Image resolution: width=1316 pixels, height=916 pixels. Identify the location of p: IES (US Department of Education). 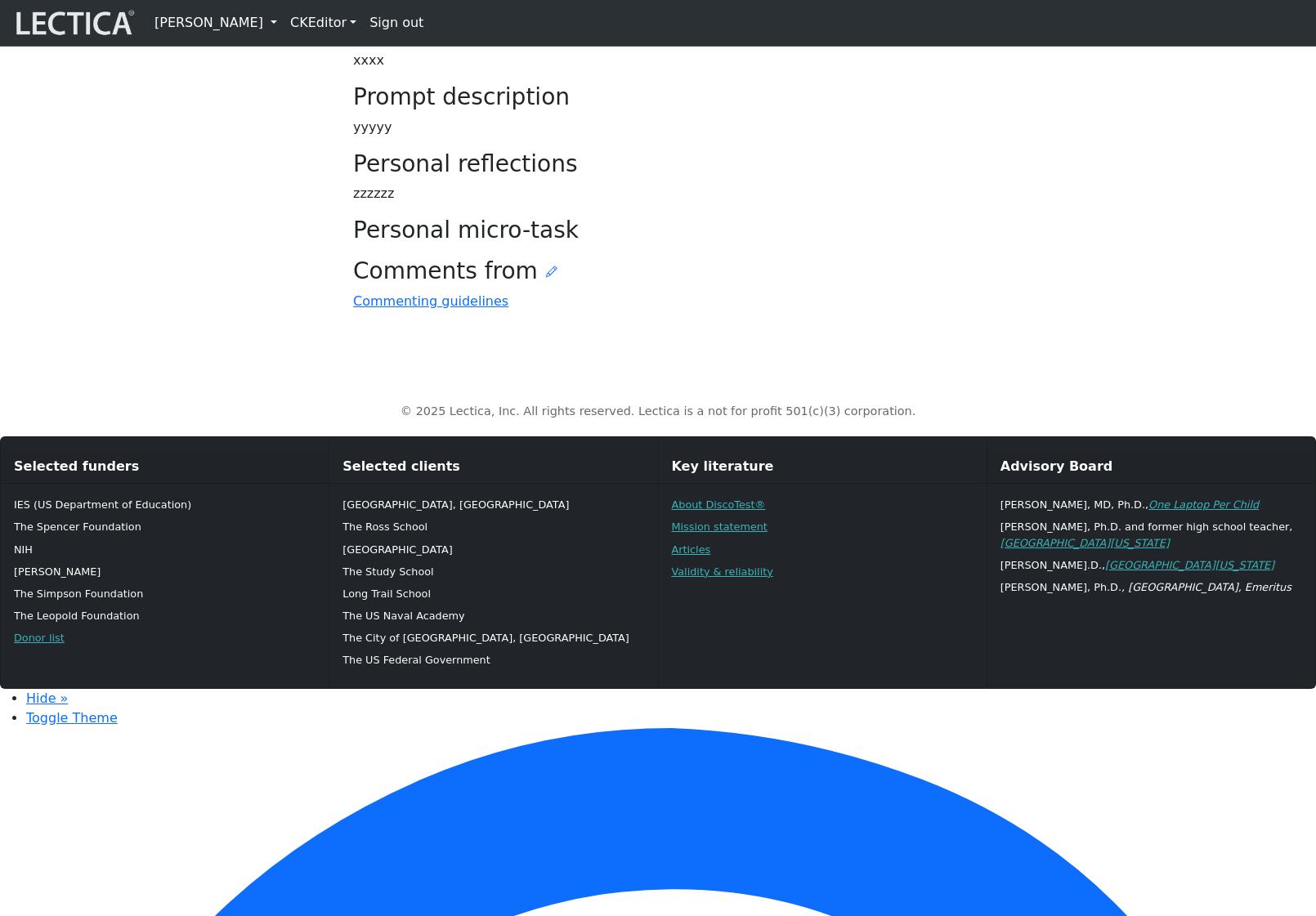
(164, 505).